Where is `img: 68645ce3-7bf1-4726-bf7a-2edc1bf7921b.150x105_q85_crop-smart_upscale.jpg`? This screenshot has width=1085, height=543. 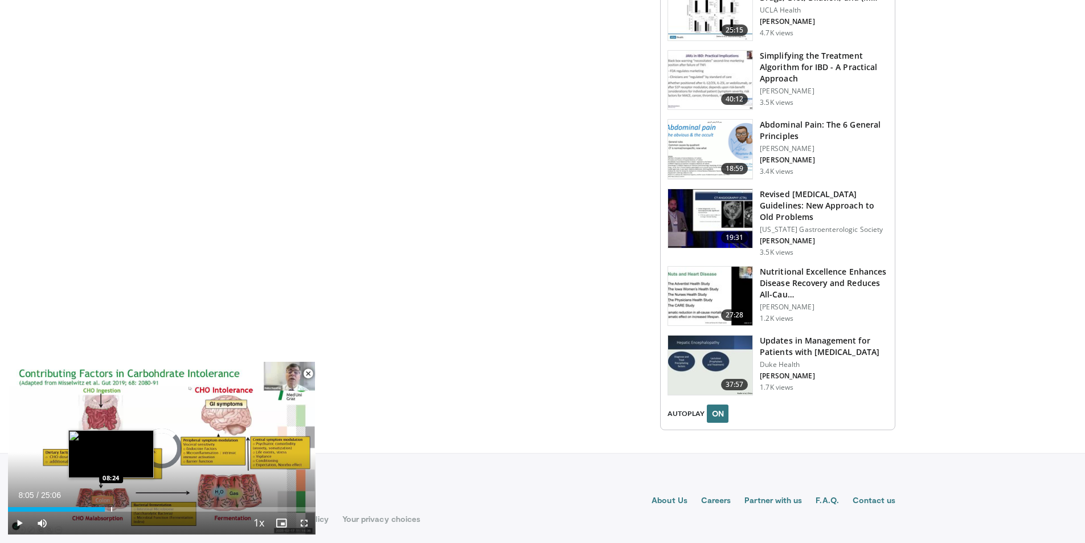 img: 68645ce3-7bf1-4726-bf7a-2edc1bf7921b.150x105_q85_crop-smart_upscale.jpg is located at coordinates (710, 365).